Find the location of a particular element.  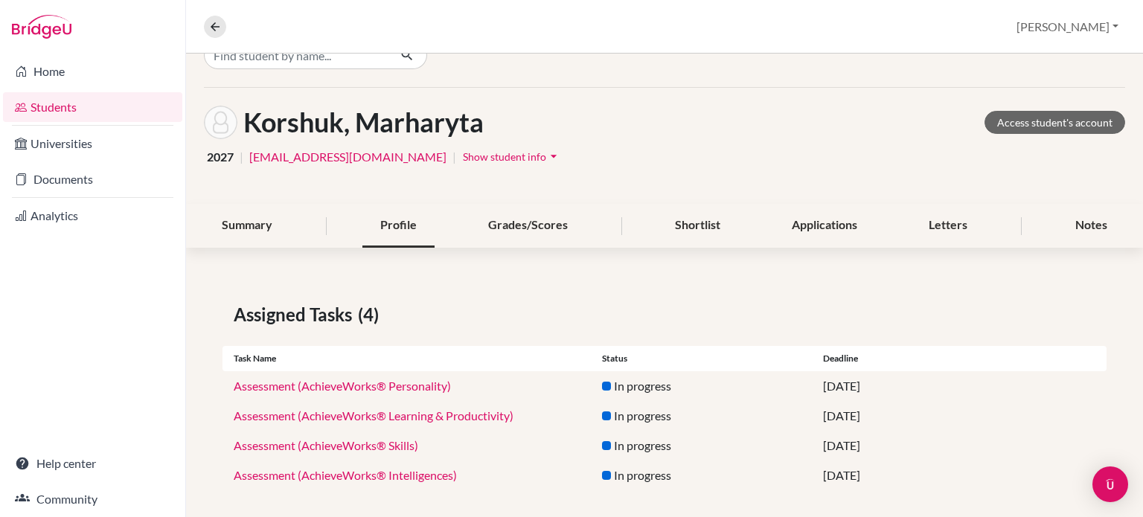

div: Letters is located at coordinates (948, 225).